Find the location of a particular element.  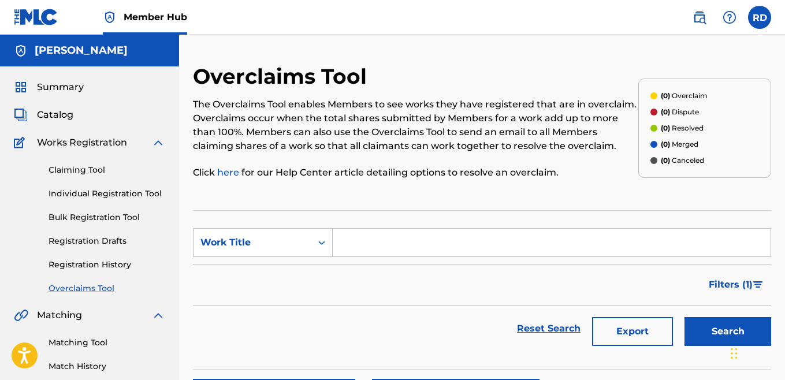

p: Dispute is located at coordinates (680, 112).